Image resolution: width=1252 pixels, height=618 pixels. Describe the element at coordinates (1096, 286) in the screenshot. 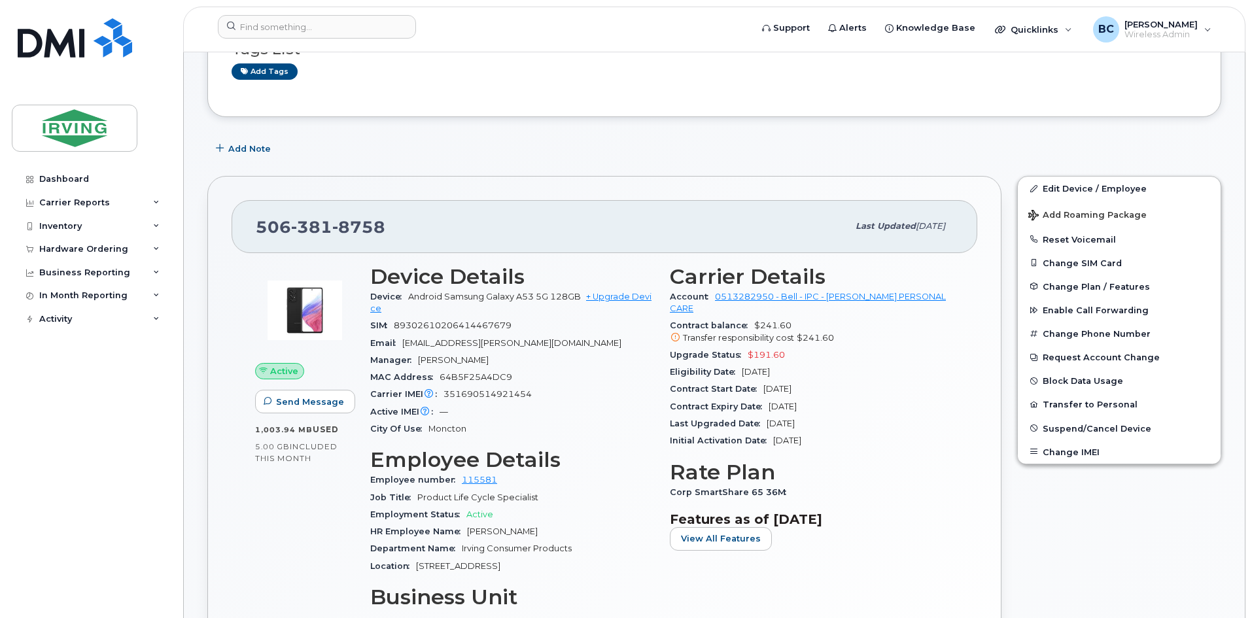

I see `span: Change Plan / Features` at that location.